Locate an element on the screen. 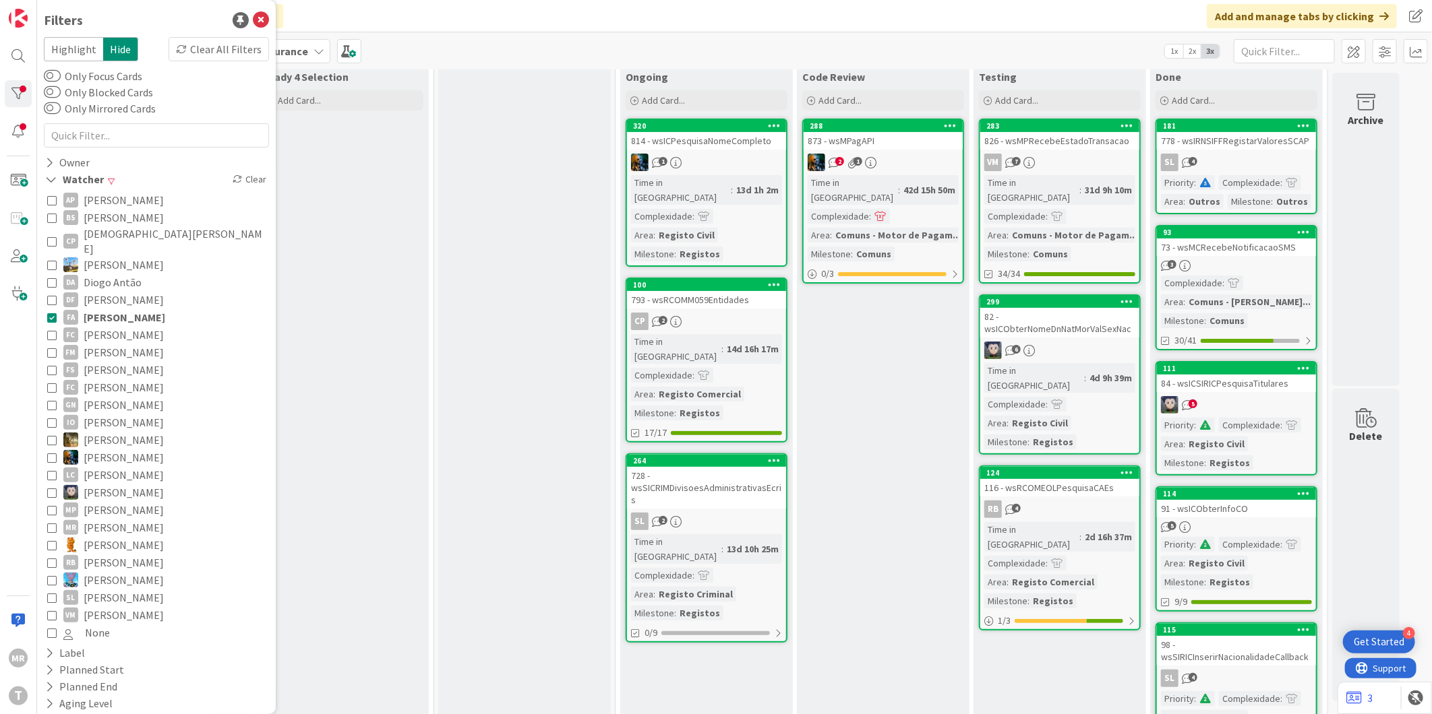 This screenshot has height=714, width=1432. span: 9/9 is located at coordinates (1180, 602).